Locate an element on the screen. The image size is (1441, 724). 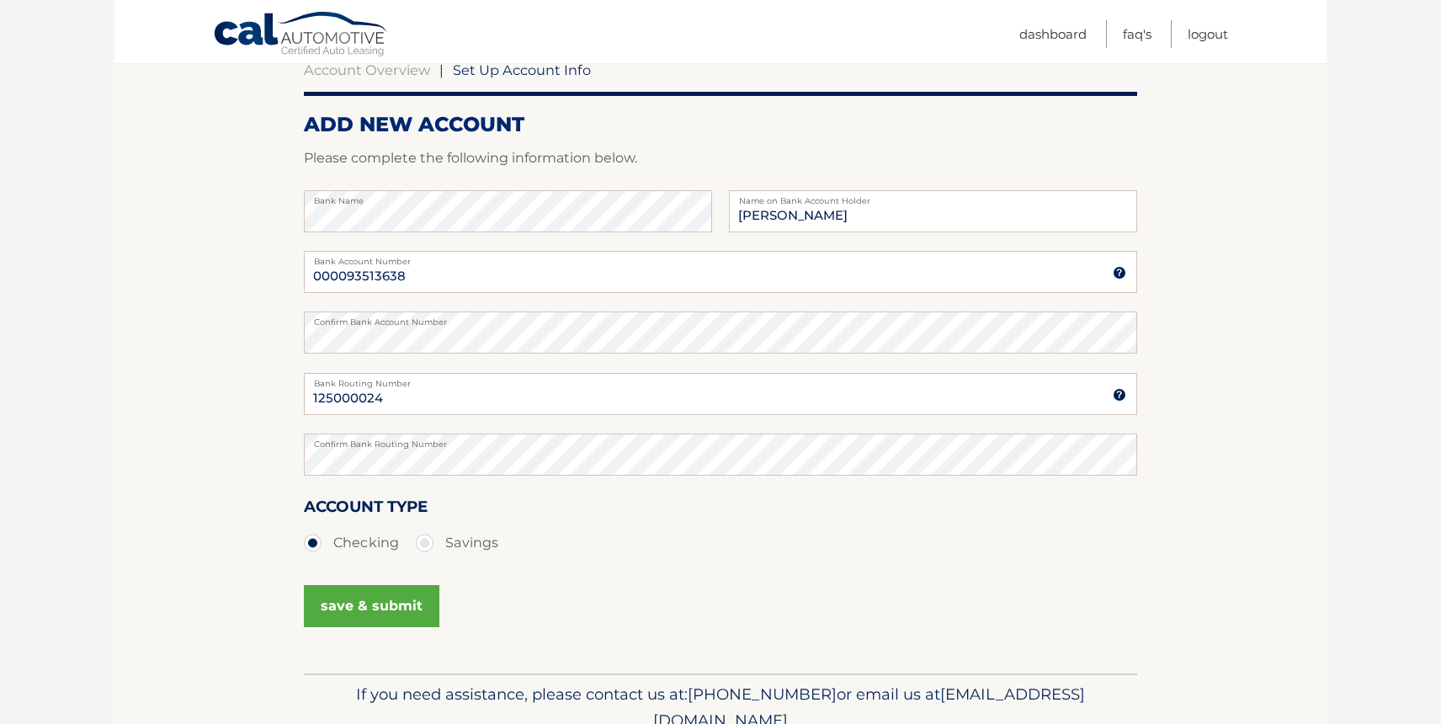
label: Name on Bank Account Holder is located at coordinates (932, 197).